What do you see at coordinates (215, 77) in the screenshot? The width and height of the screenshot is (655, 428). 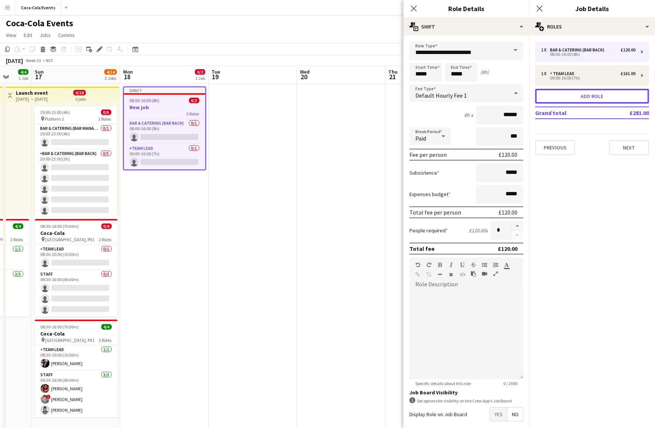 I see `span: 19` at bounding box center [215, 77].